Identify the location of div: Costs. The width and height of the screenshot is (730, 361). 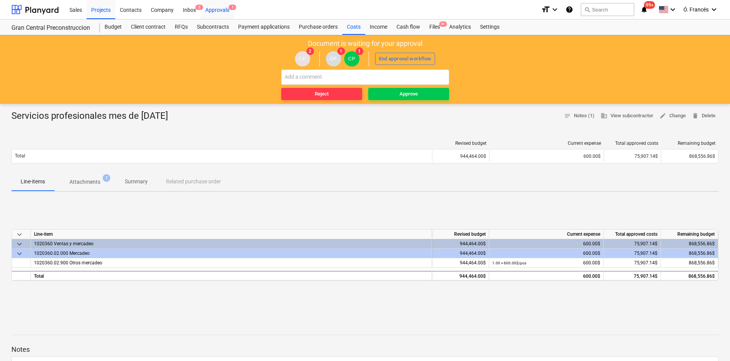
(354, 27).